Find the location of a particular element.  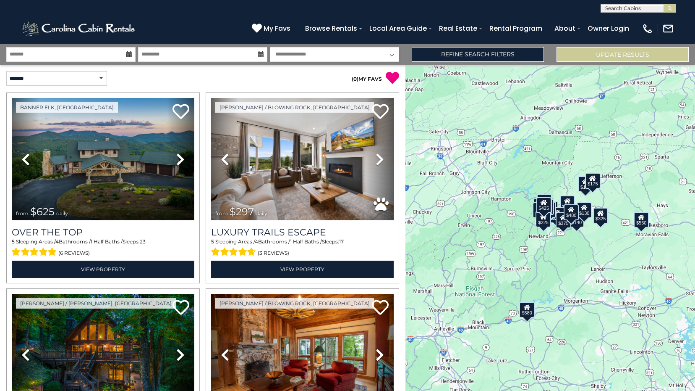

a: Local Area Guide is located at coordinates (398, 28).